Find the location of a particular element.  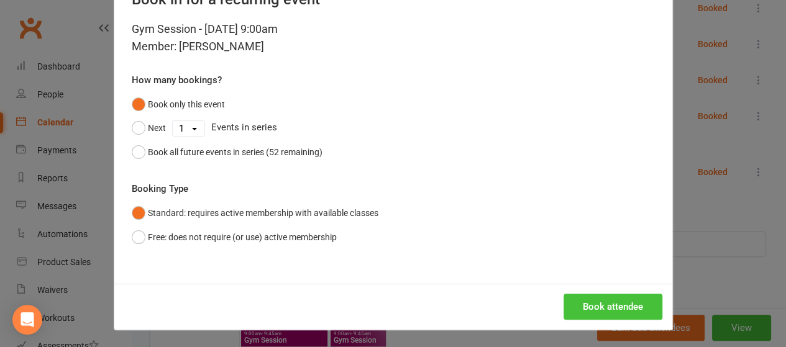

button: Standard: requires active membership with available classes is located at coordinates (255, 213).